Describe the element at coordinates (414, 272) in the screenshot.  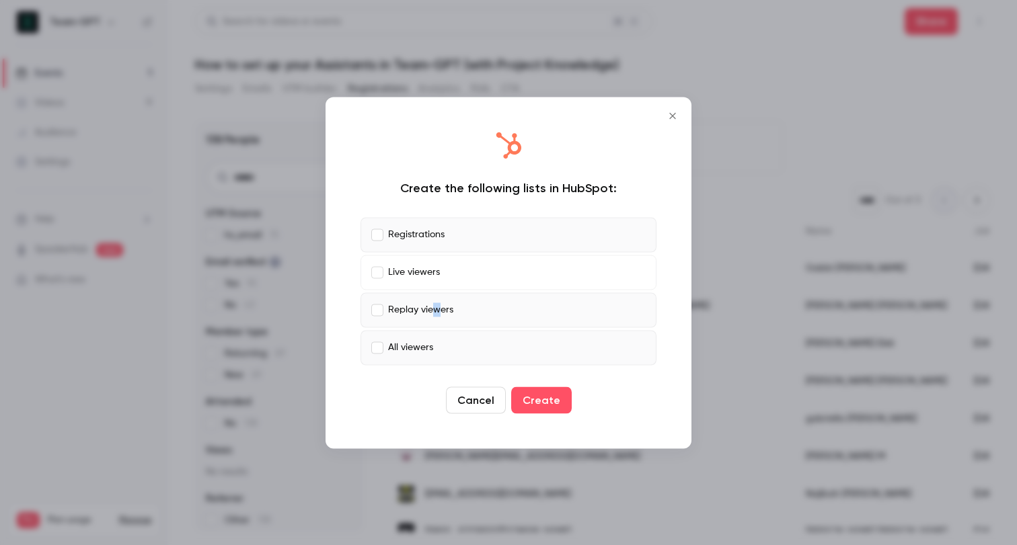
I see `p: Live viewers` at that location.